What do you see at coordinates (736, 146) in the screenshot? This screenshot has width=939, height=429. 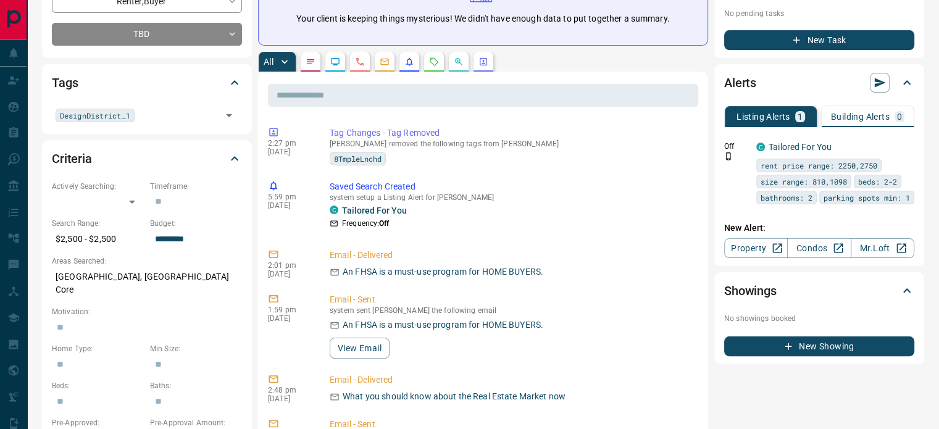 I see `p: Off` at bounding box center [736, 146].